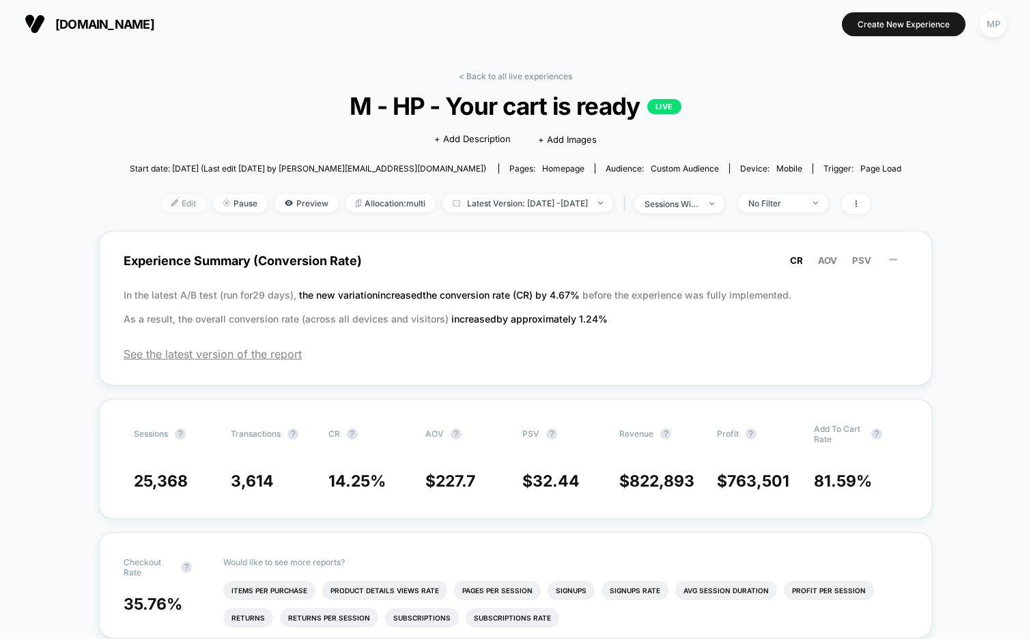  What do you see at coordinates (516, 307) in the screenshot?
I see `p: In the latest A/B test (run for 29 days), before the experience was fully implemented. As a resul...` at bounding box center [516, 307].